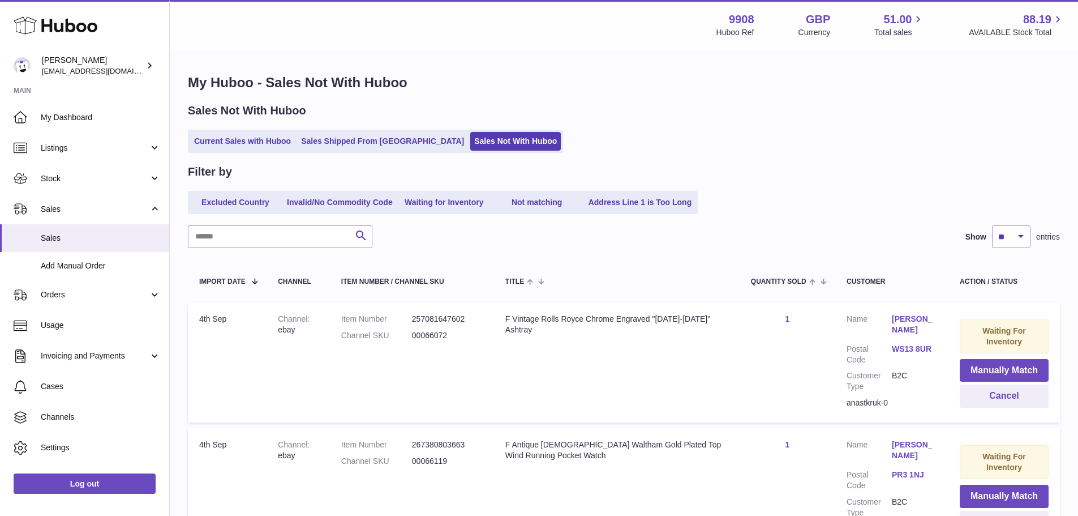 The image size is (1078, 516). What do you see at coordinates (298, 281) in the screenshot?
I see `div: Channel` at bounding box center [298, 281].